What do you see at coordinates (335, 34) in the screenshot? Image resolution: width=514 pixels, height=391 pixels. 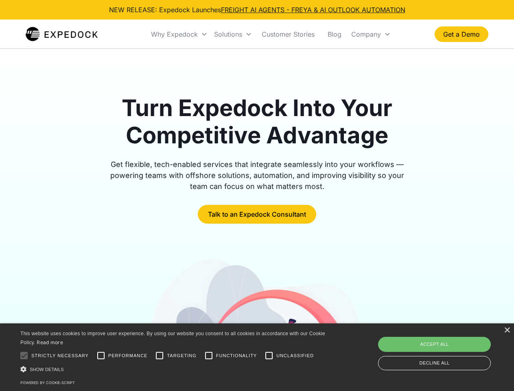 I see `a: Blog` at bounding box center [335, 34].